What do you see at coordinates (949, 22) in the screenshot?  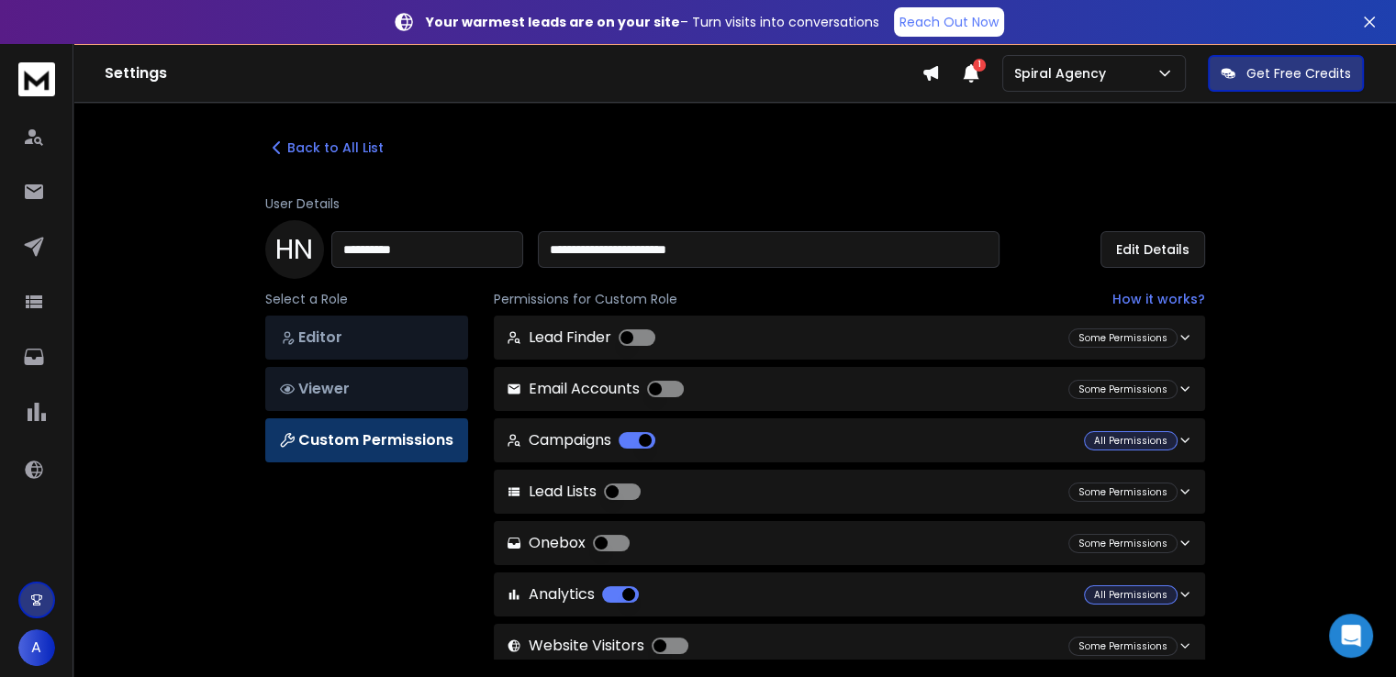 I see `a: Reach Out Now` at bounding box center [949, 22].